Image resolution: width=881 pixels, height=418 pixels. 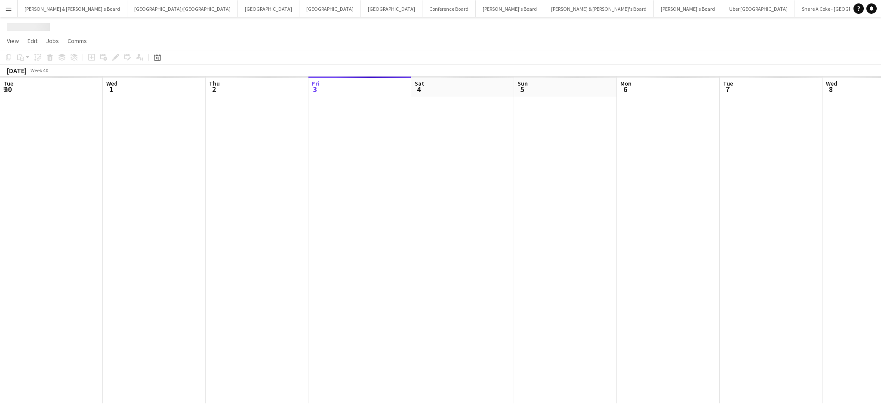 I want to click on span: 6, so click(x=625, y=89).